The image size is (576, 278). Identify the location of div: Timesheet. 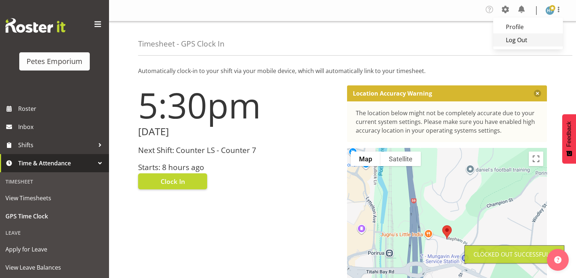
(55, 181).